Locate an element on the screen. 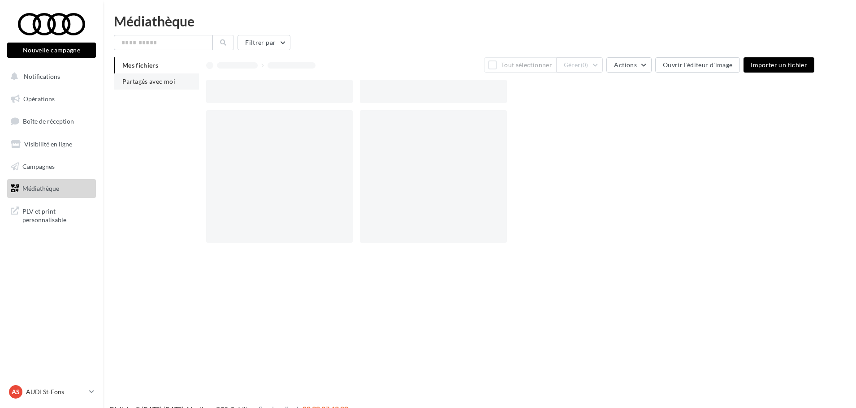  span: Mes fichiers is located at coordinates (140, 65).